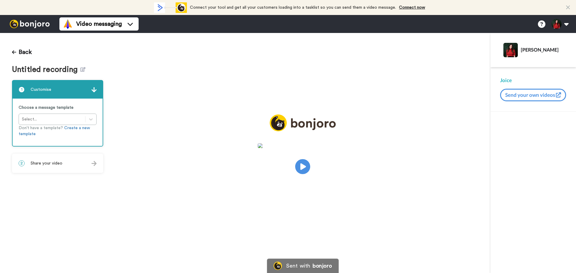 This screenshot has height=273, width=576. I want to click on span: 1, so click(22, 90).